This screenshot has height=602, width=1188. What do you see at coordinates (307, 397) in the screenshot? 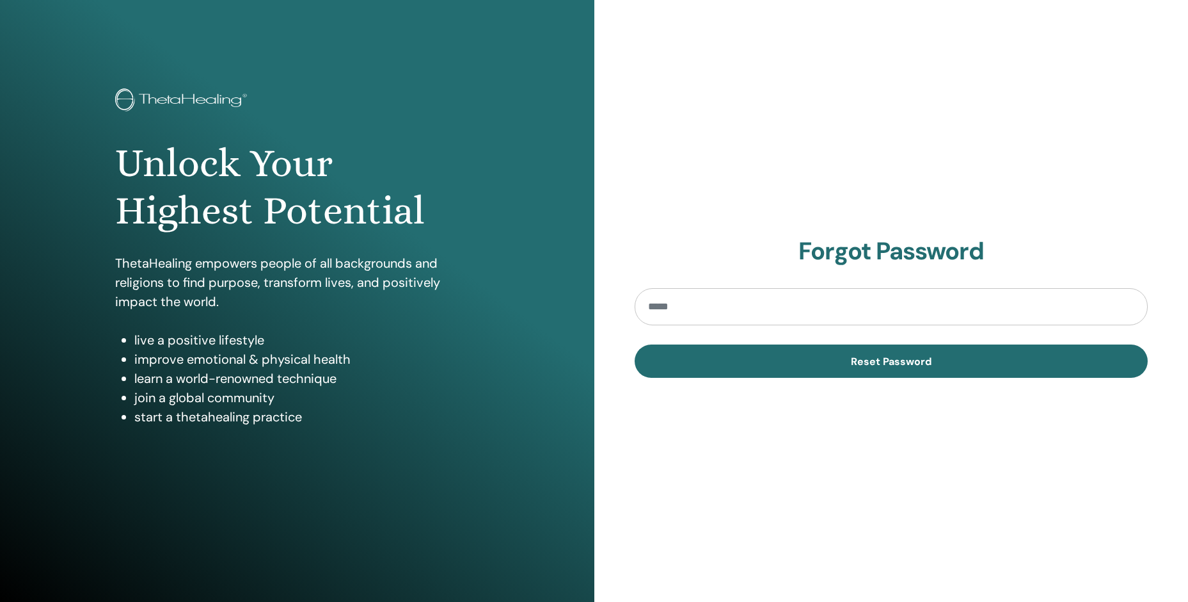
I see `li: join a global community` at bounding box center [307, 397].